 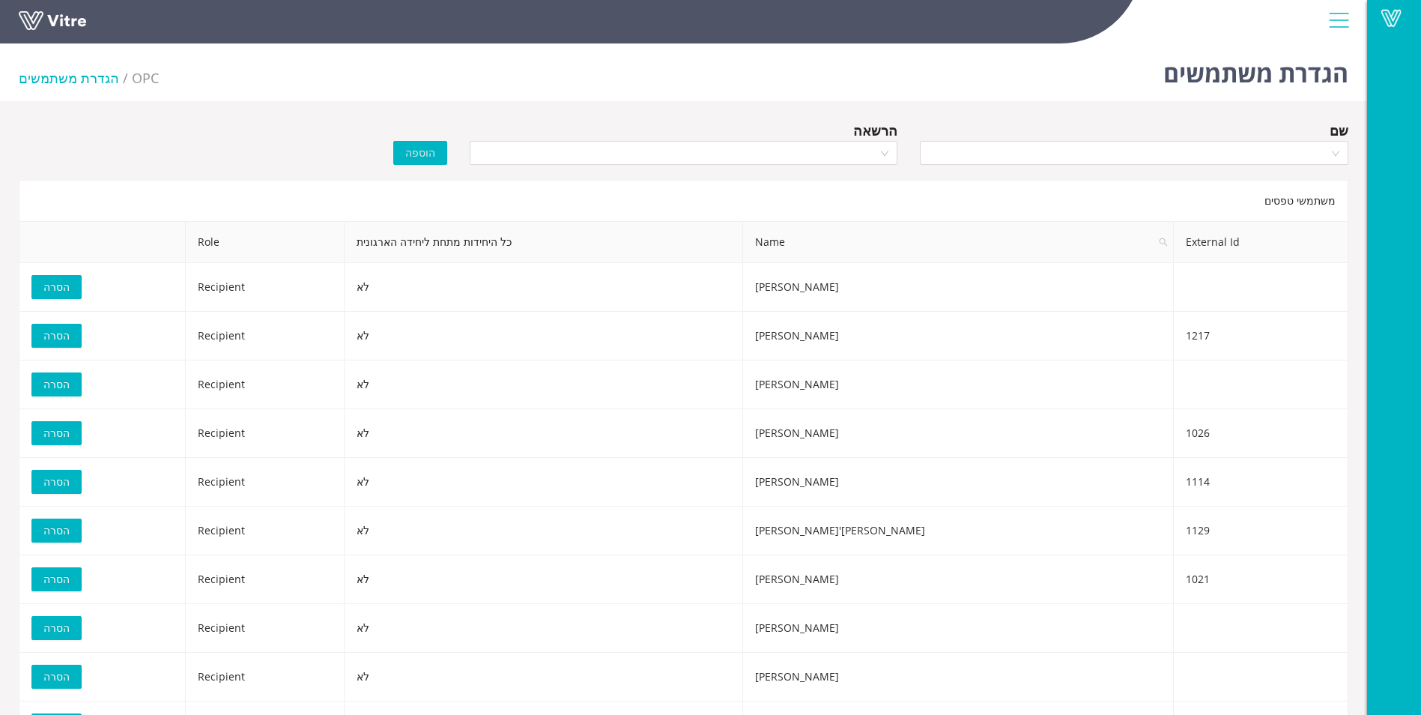 What do you see at coordinates (958, 242) in the screenshot?
I see `span: Name` at bounding box center [958, 242].